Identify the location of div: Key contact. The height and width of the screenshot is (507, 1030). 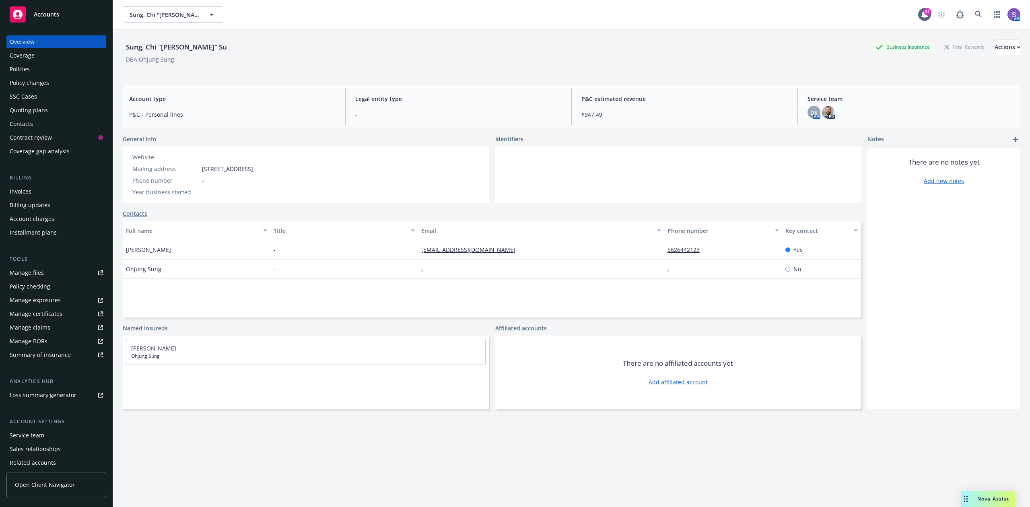
(818, 231).